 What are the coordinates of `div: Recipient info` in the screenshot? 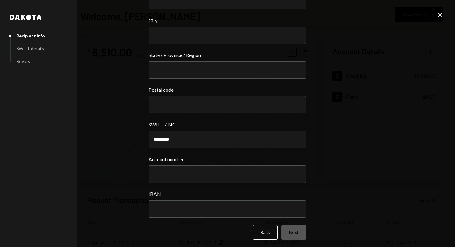 It's located at (31, 36).